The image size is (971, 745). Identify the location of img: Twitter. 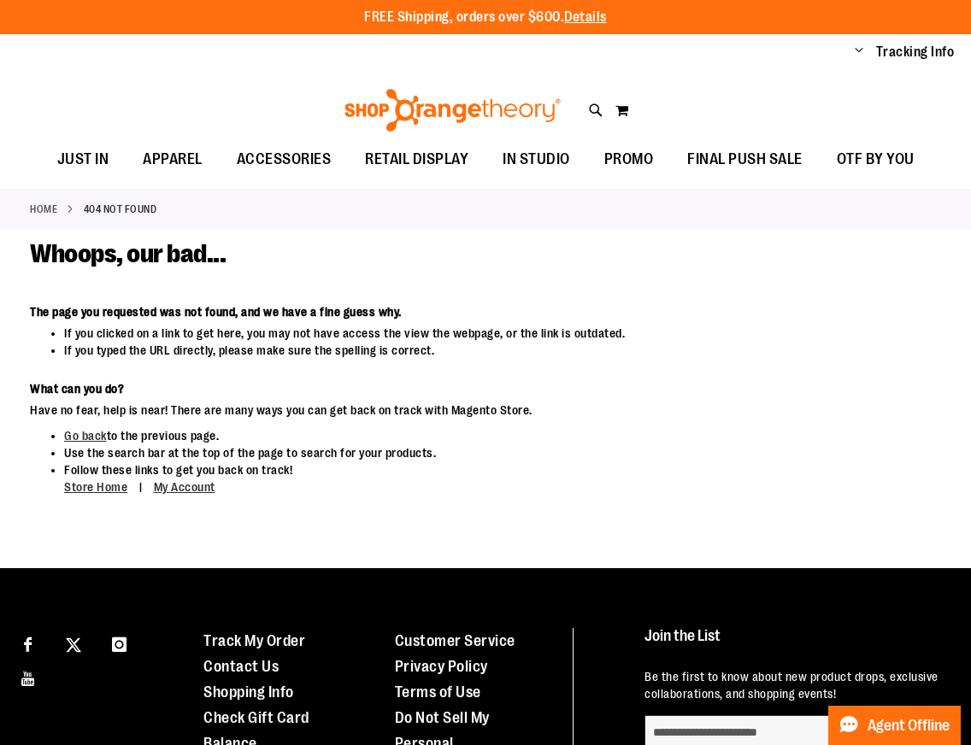
(73, 645).